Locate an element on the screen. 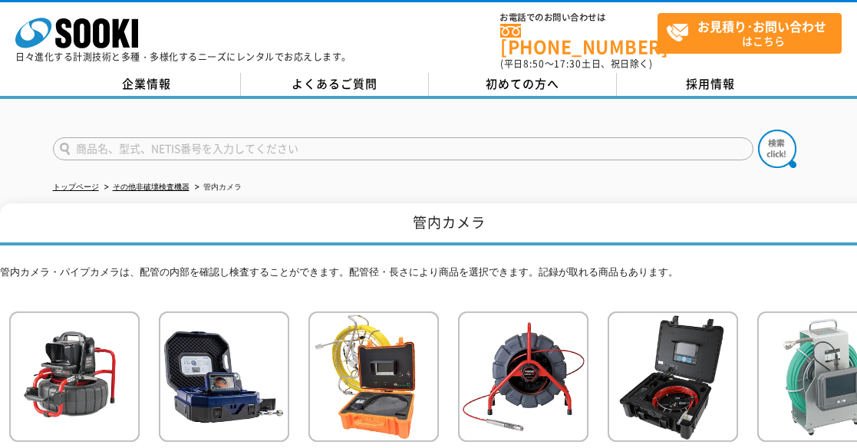 The height and width of the screenshot is (448, 857). span: (平日 ～ 土日、祝日除く) is located at coordinates (576, 64).